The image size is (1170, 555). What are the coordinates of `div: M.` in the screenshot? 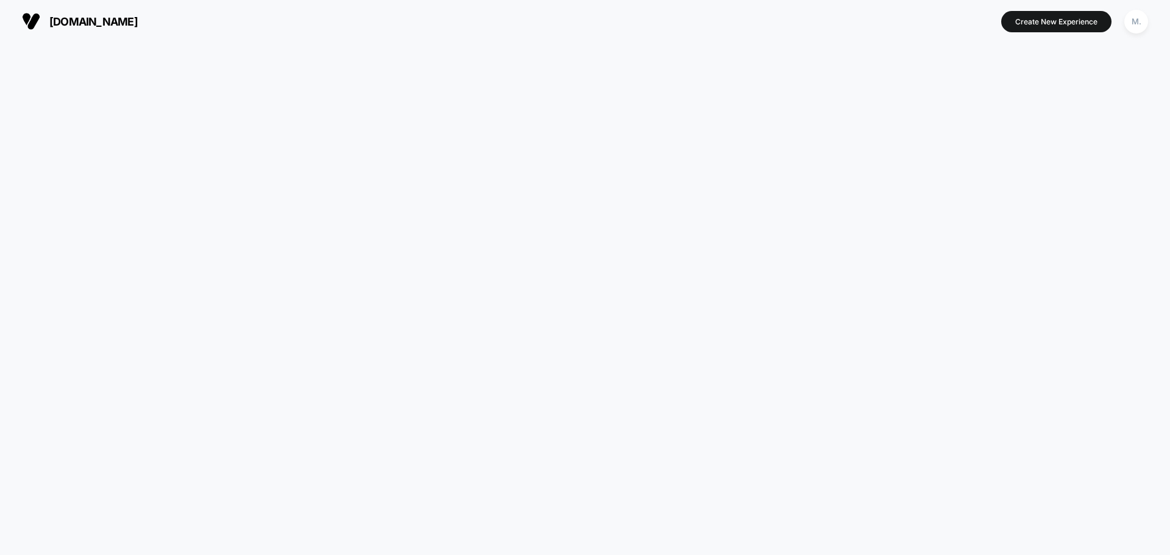 It's located at (1136, 21).